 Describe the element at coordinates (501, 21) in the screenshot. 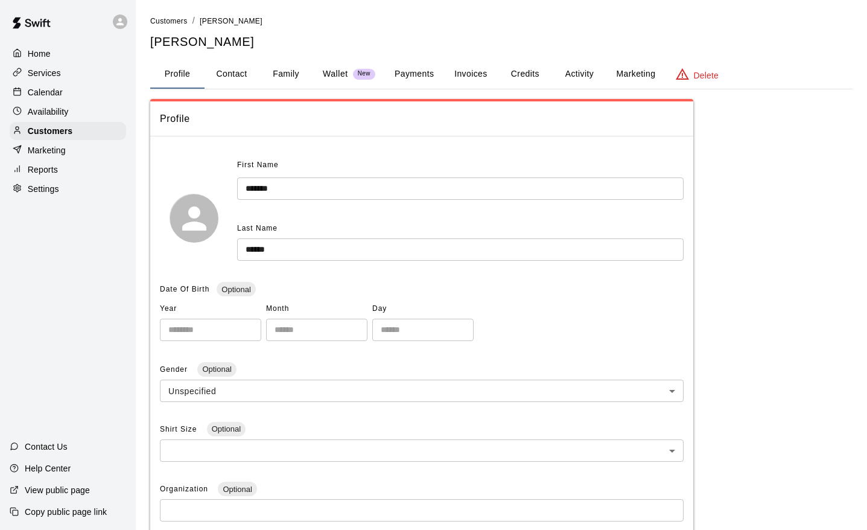

I see `nav: breadcrumb` at that location.